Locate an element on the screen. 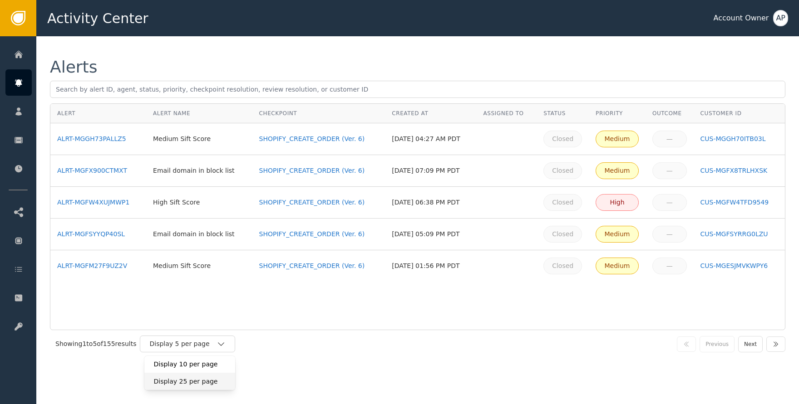  div: Account Owner is located at coordinates (741, 18).